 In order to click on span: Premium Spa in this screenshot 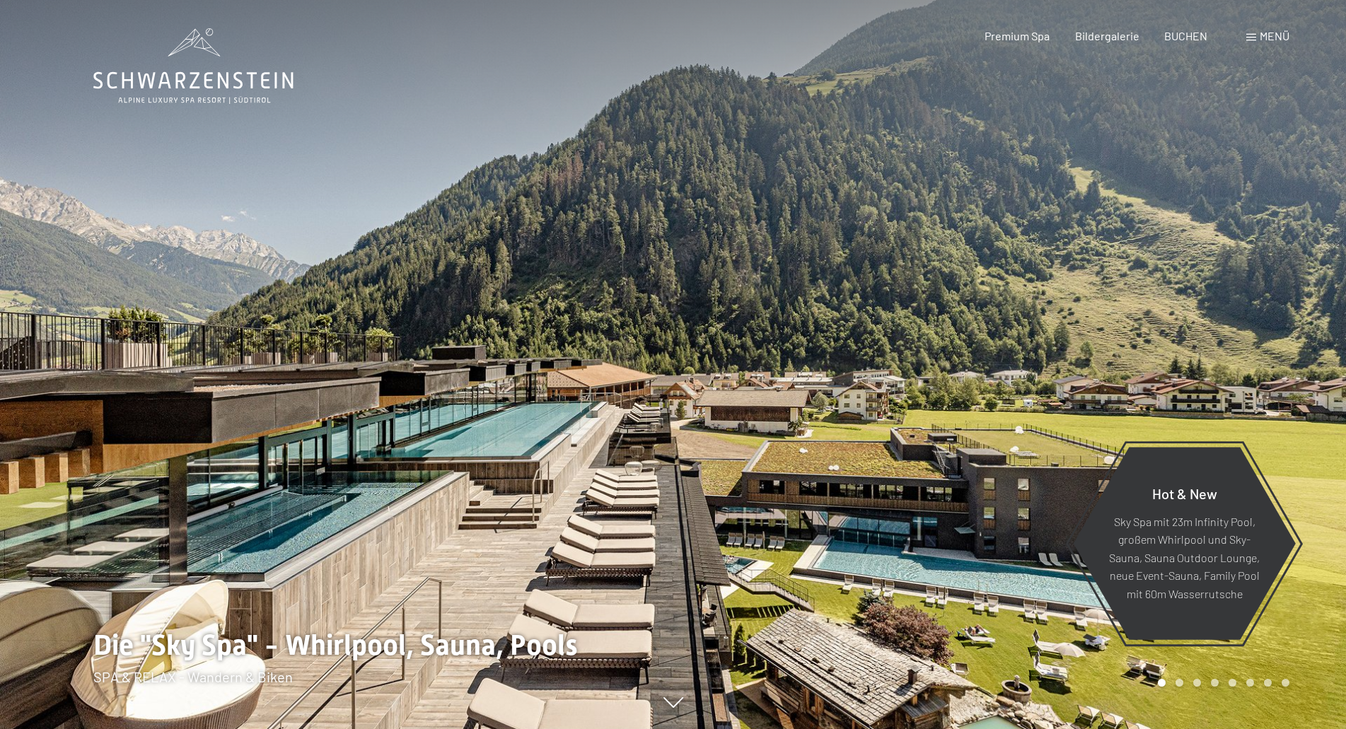, I will do `click(1017, 35)`.